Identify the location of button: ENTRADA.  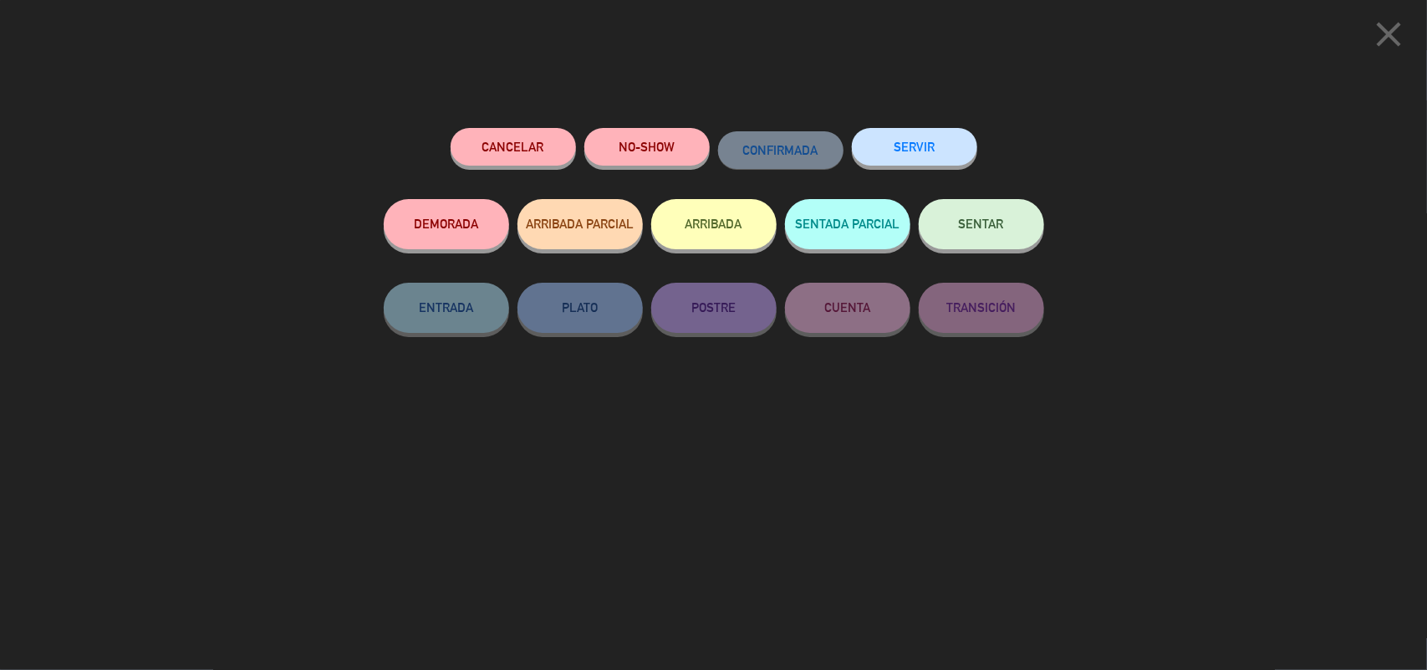
(446, 308).